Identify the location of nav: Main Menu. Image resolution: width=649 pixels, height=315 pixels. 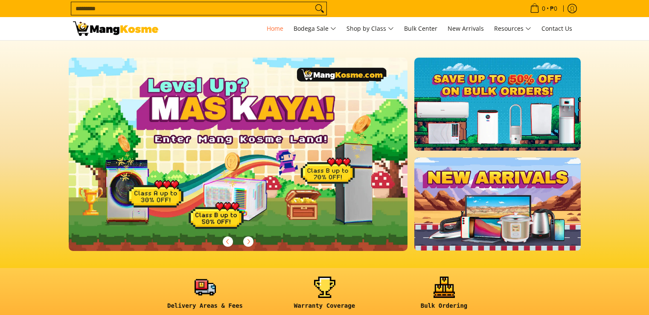
(372, 29).